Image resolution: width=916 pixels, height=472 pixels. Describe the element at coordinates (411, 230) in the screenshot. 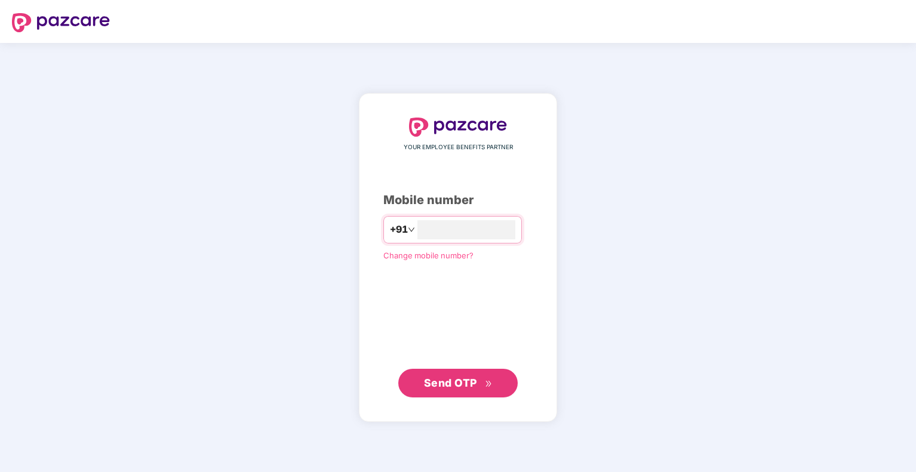

I see `span: down` at that location.